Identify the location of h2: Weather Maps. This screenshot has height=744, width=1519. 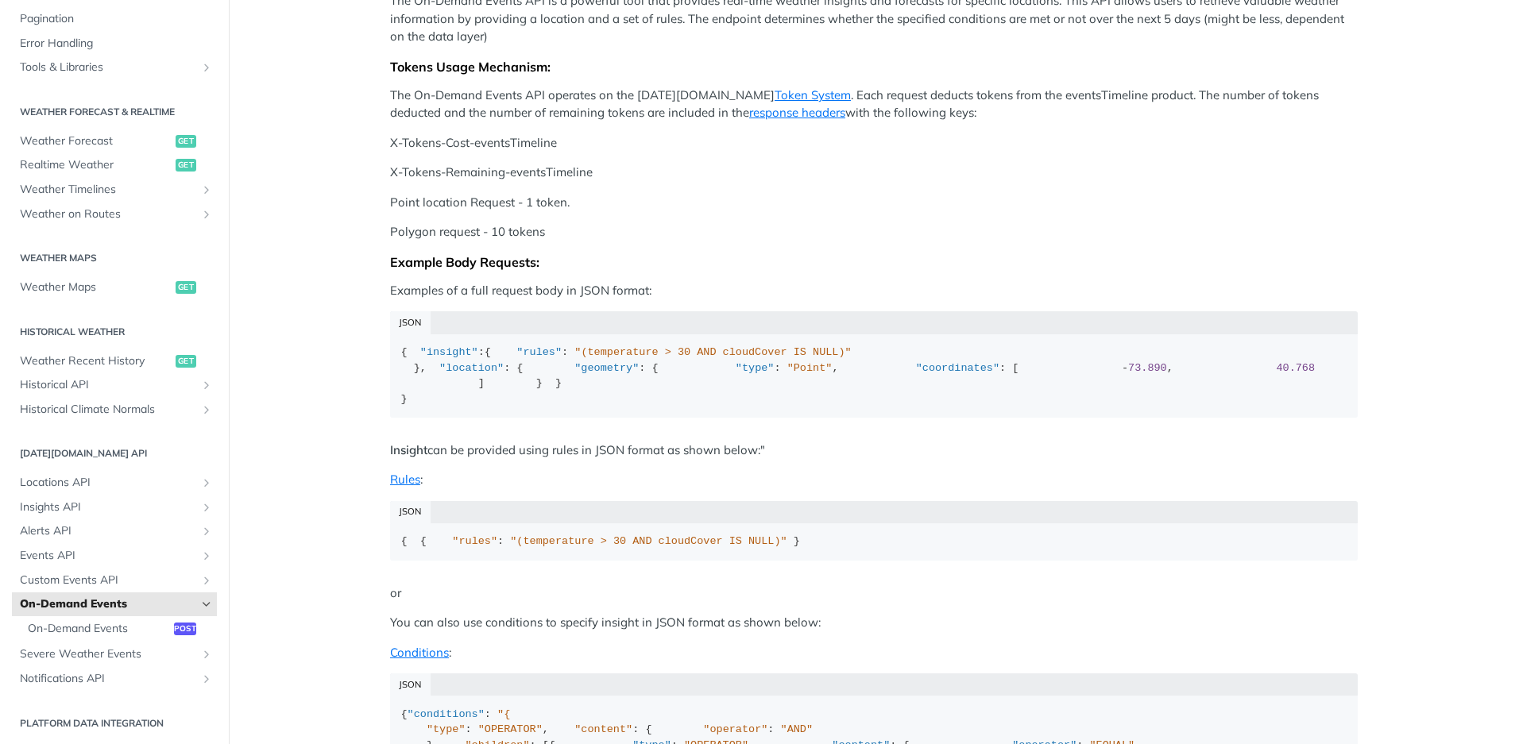
(114, 258).